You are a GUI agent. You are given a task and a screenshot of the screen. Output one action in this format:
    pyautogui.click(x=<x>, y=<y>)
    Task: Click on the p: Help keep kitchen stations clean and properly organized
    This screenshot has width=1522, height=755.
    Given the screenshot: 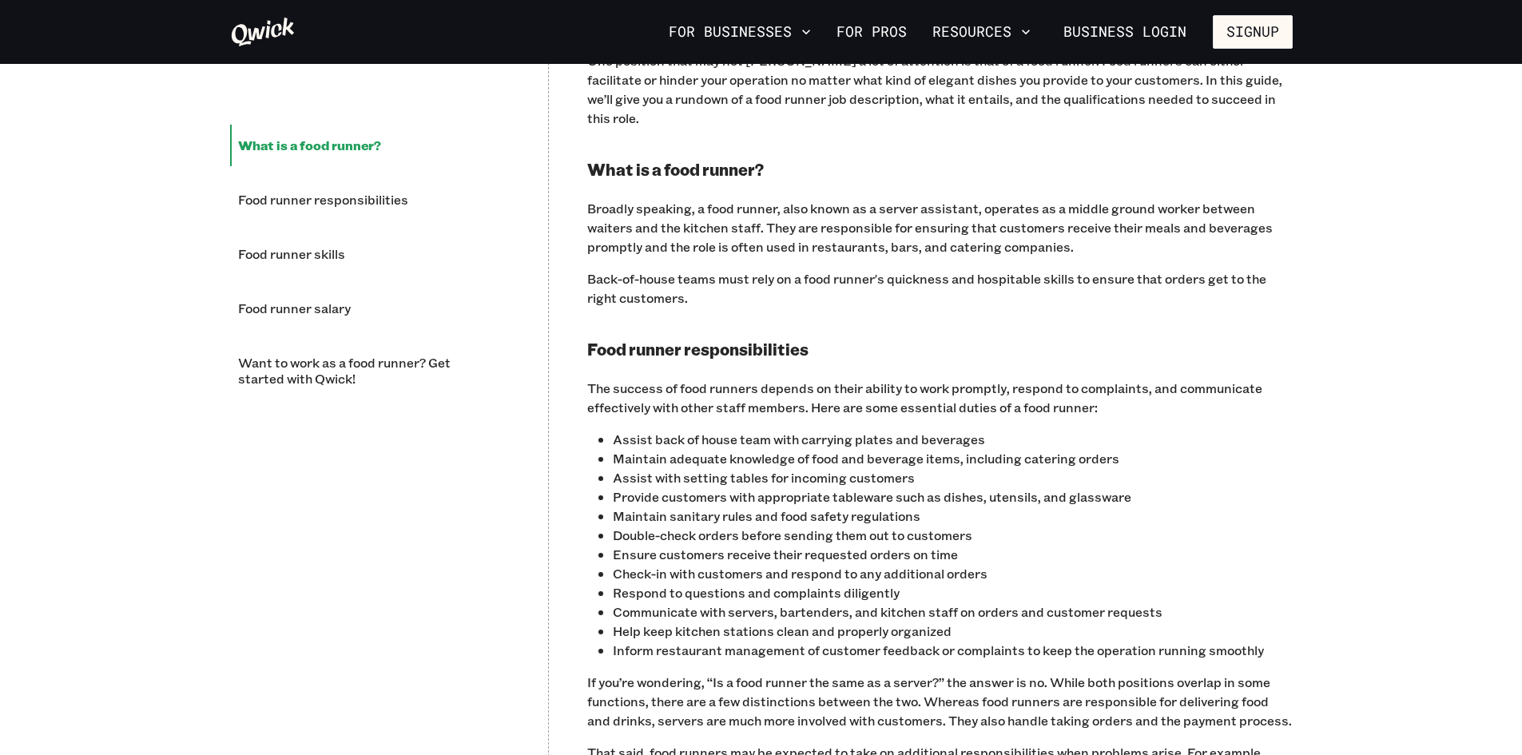 What is the action you would take?
    pyautogui.click(x=952, y=631)
    